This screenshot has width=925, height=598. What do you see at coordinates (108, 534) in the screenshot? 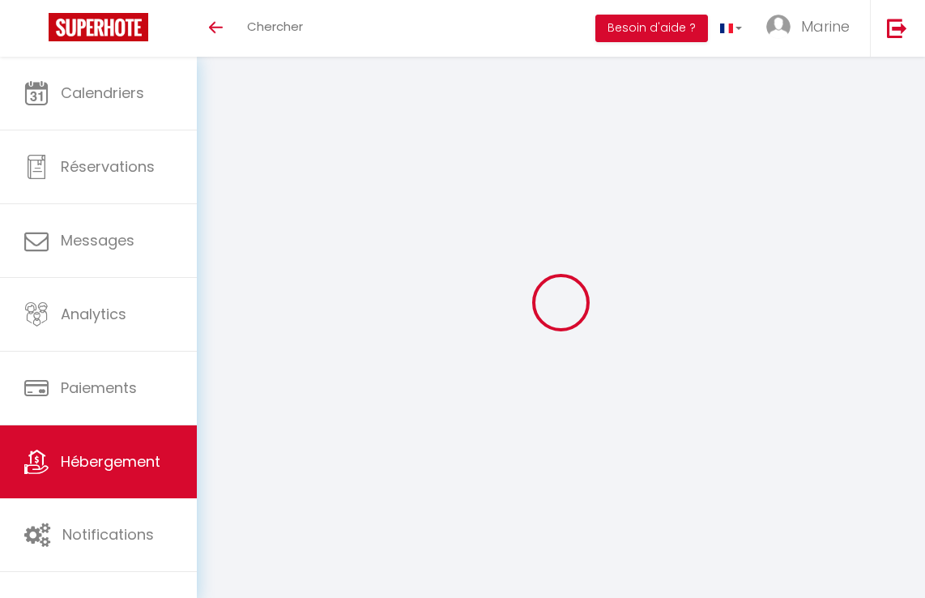
I see `span: Notifications` at bounding box center [108, 534].